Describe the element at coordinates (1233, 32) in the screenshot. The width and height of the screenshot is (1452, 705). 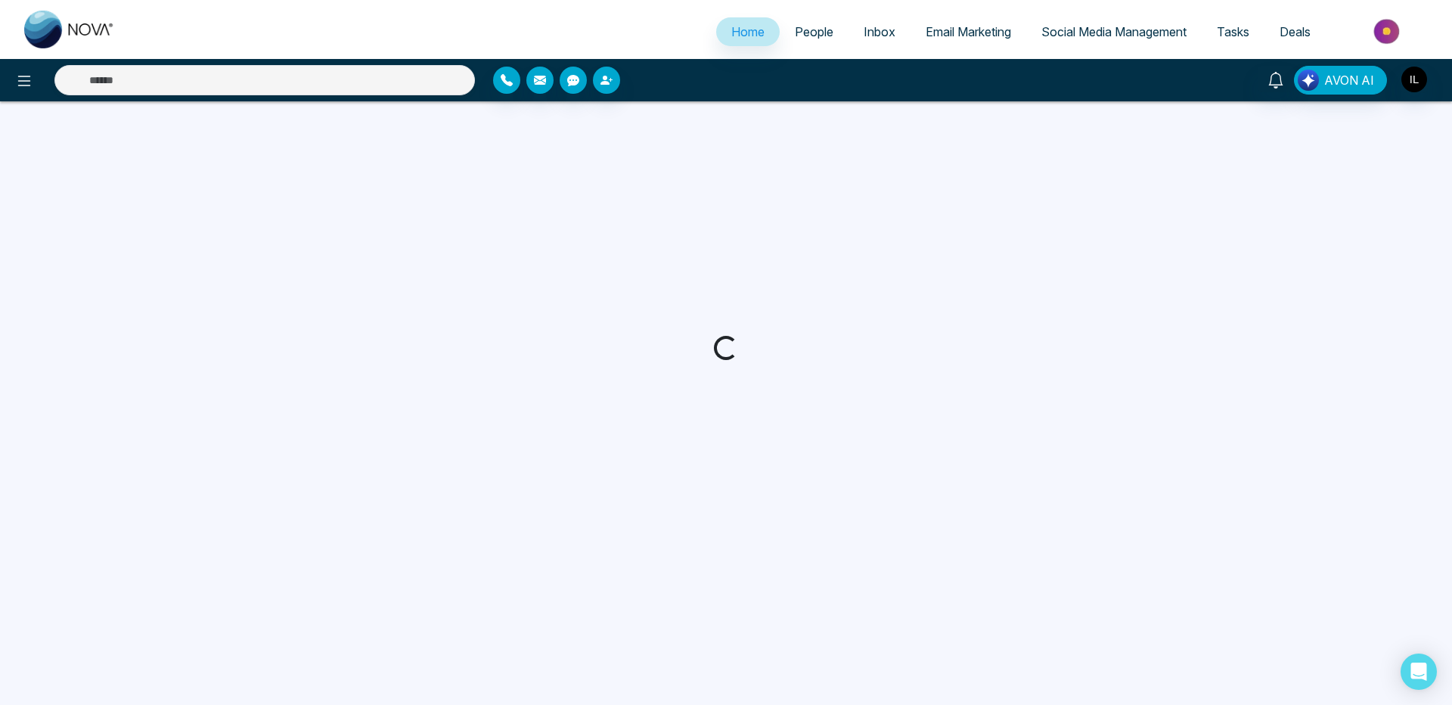
I see `span: Tasks` at that location.